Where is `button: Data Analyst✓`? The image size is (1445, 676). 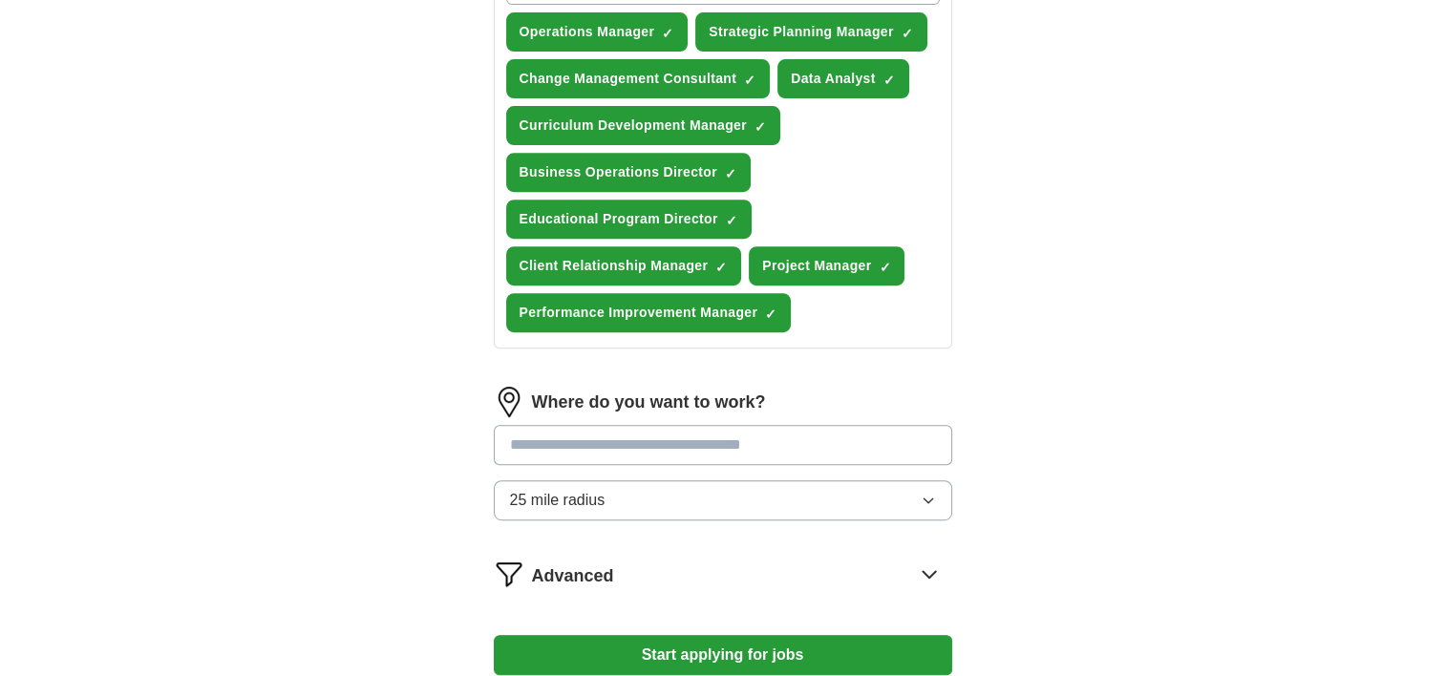
button: Data Analyst✓ is located at coordinates (843, 78).